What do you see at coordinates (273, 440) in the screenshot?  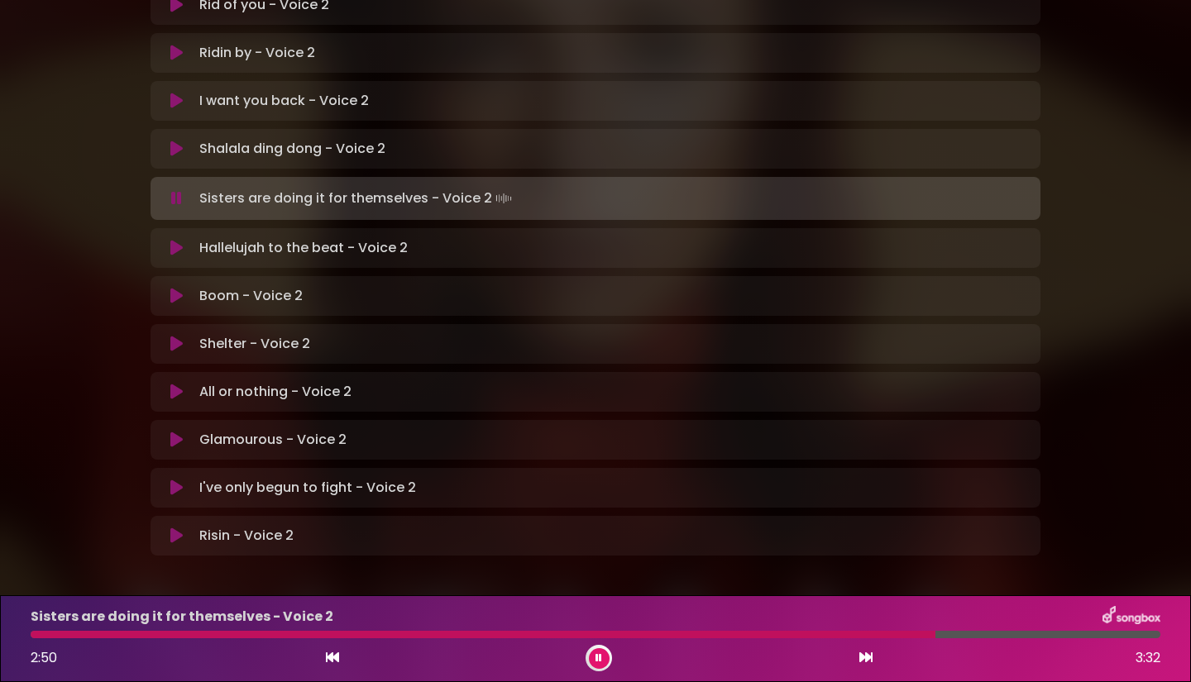 I see `p: Glamourous - Voice 2` at bounding box center [273, 440].